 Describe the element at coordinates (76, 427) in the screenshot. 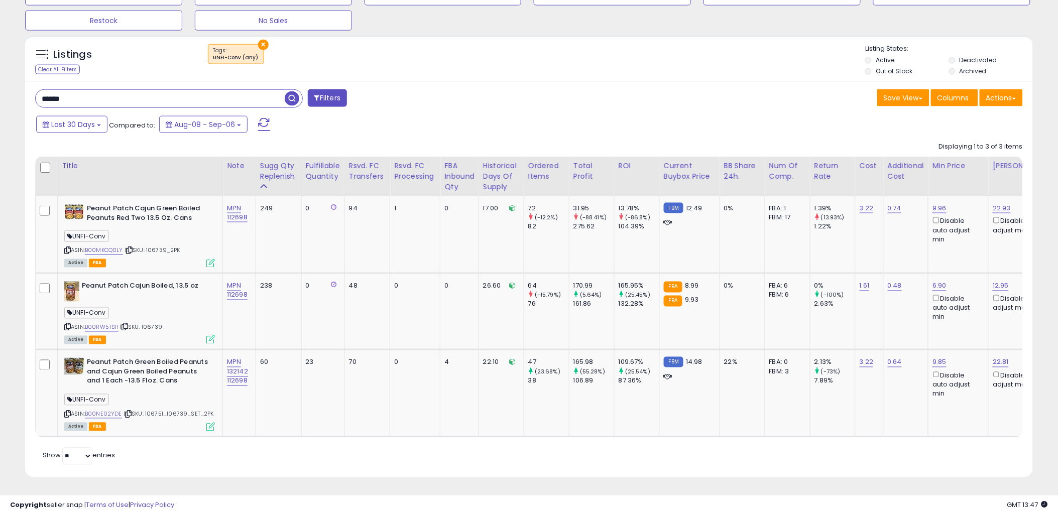

I see `span: All listings currently available for purchase on Amazon` at that location.